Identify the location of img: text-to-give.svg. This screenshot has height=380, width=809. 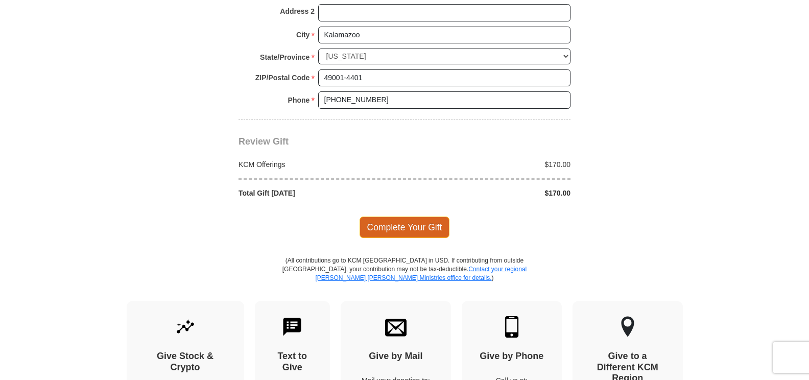
(292, 327).